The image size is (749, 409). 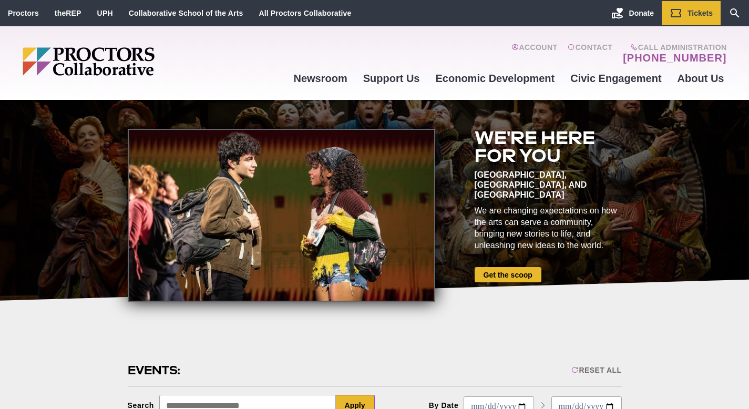 I want to click on a: About Us, so click(x=701, y=78).